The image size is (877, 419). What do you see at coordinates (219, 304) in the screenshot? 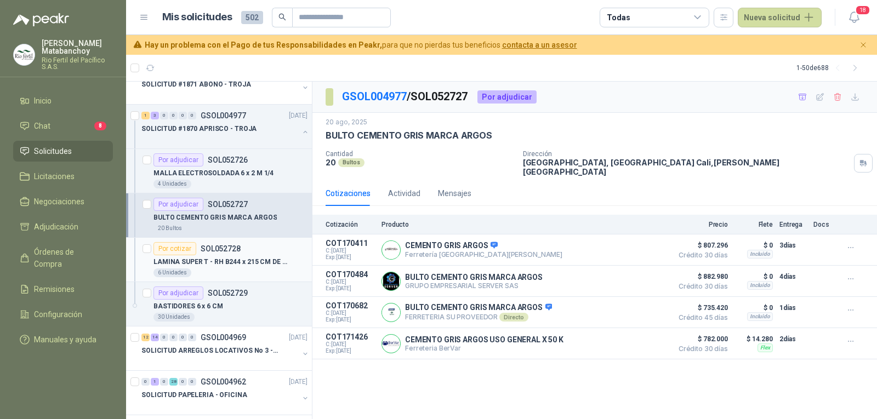
I see `a: Por adjudicarSOL052729BASTIDORES 6 x 6 CM30 Unidades` at bounding box center [219, 304].